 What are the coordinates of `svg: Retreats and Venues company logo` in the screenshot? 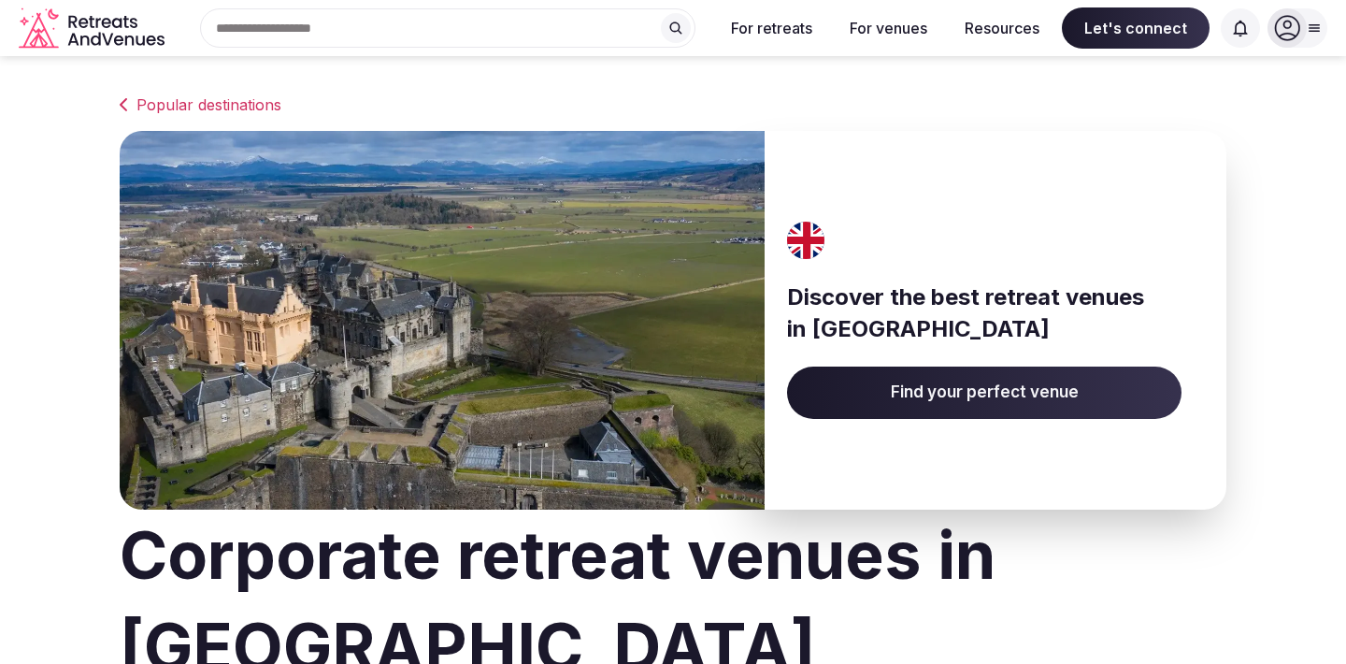 It's located at (93, 28).